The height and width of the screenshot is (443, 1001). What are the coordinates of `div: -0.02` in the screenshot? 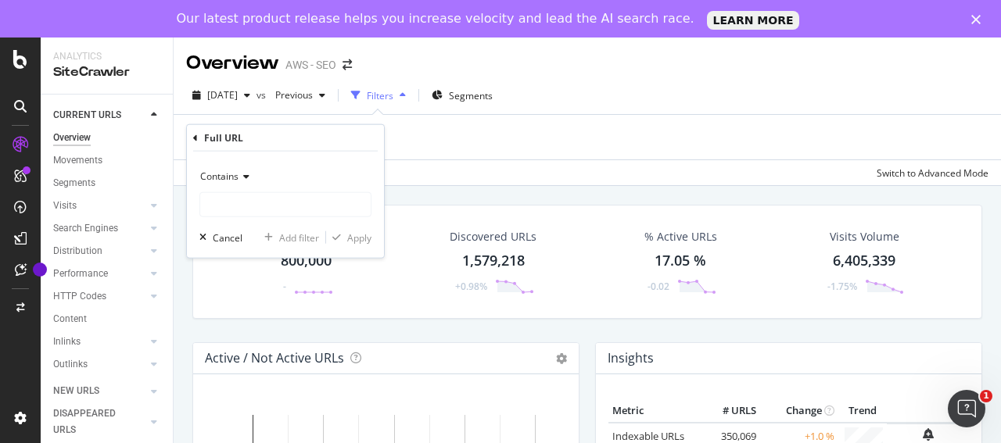 It's located at (658, 286).